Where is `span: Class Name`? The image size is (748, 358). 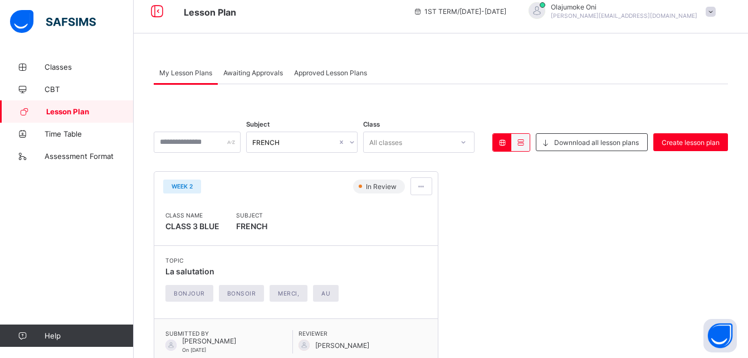
span: Class Name is located at coordinates (192, 215).